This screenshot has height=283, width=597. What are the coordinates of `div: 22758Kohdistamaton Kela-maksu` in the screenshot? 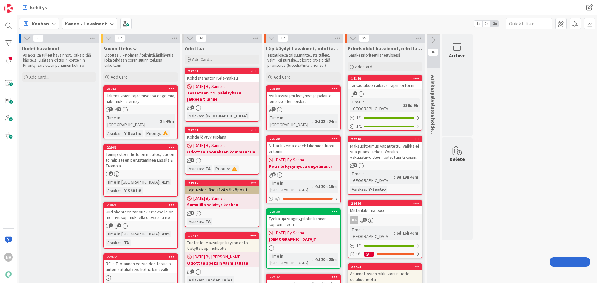 It's located at (222, 75).